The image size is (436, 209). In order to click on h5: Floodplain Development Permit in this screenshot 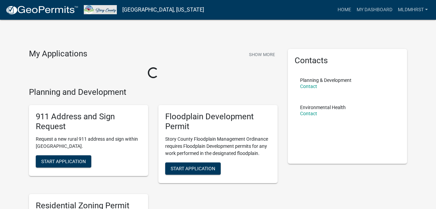, I will do `click(218, 122)`.